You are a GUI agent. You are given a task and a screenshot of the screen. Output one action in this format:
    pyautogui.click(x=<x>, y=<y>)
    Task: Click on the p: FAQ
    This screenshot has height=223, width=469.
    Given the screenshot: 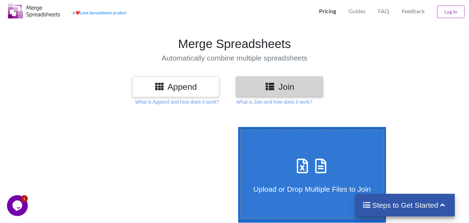 What is the action you would take?
    pyautogui.click(x=384, y=11)
    